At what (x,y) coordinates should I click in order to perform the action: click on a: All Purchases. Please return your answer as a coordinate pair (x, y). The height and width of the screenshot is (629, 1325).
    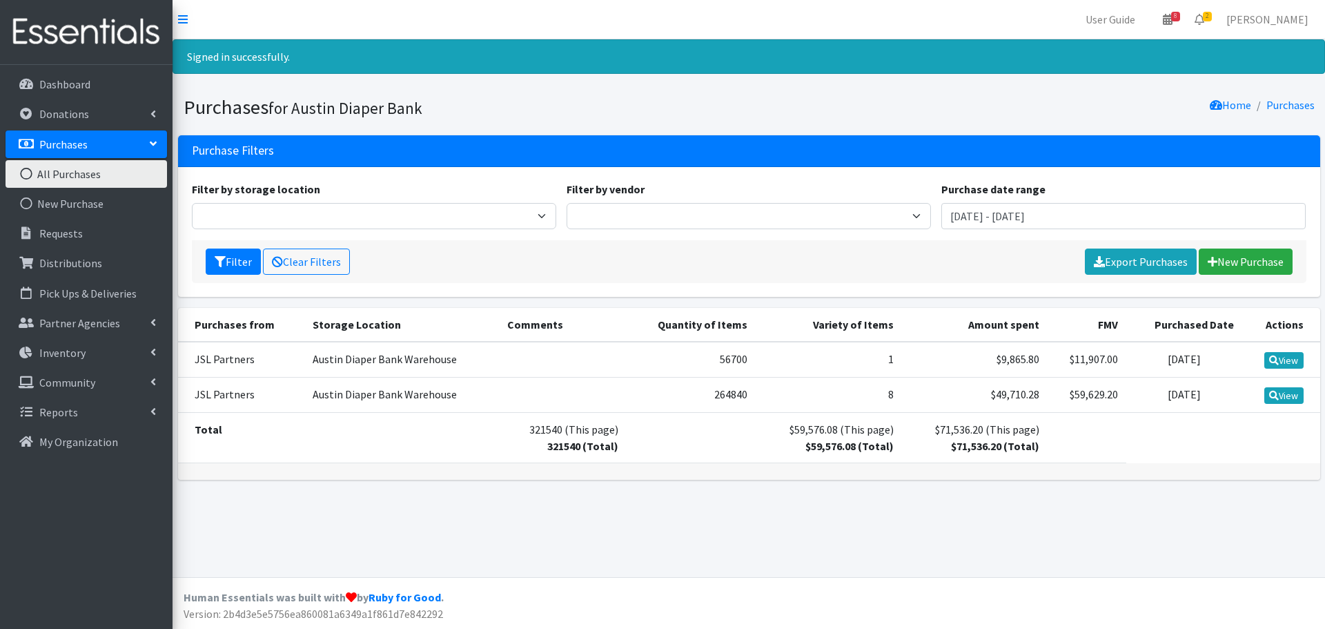
    Looking at the image, I should click on (86, 174).